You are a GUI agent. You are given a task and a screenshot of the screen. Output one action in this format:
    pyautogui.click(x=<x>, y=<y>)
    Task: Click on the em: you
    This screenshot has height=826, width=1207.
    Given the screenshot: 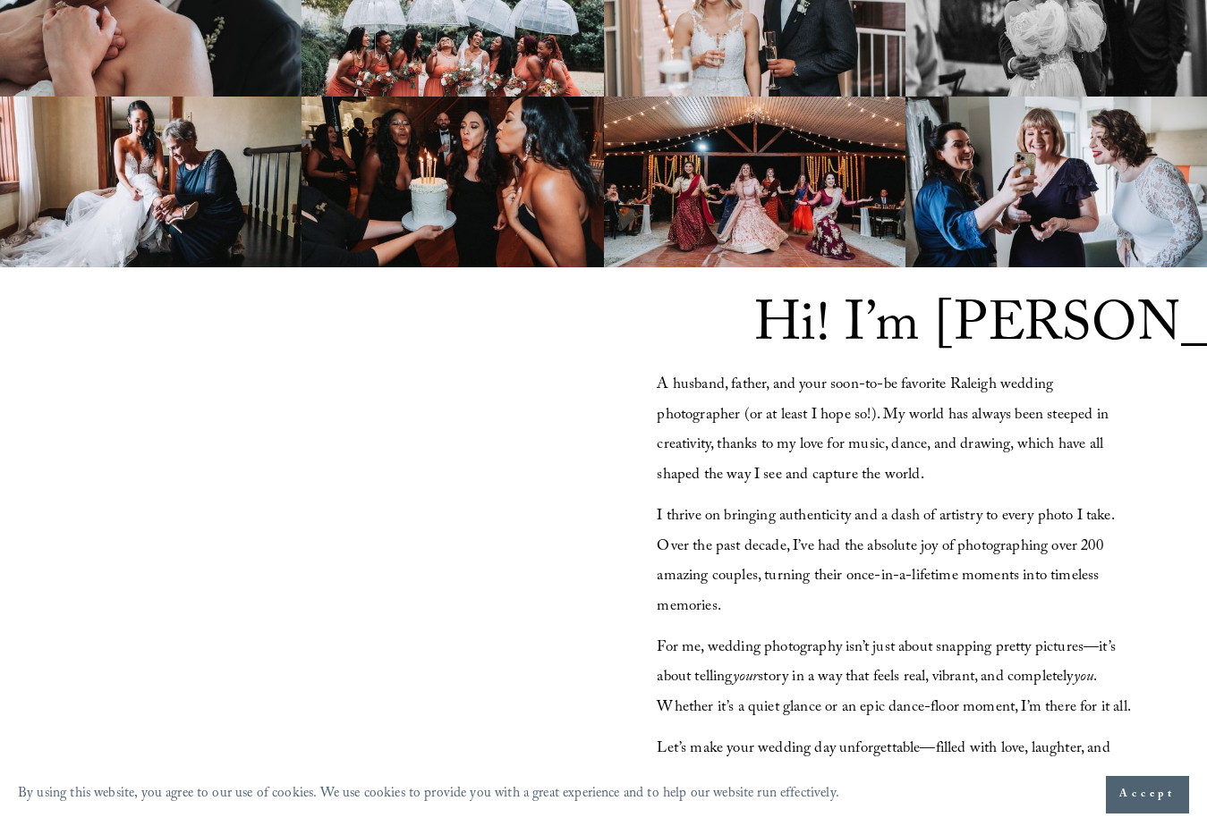 What is the action you would take?
    pyautogui.click(x=1083, y=678)
    